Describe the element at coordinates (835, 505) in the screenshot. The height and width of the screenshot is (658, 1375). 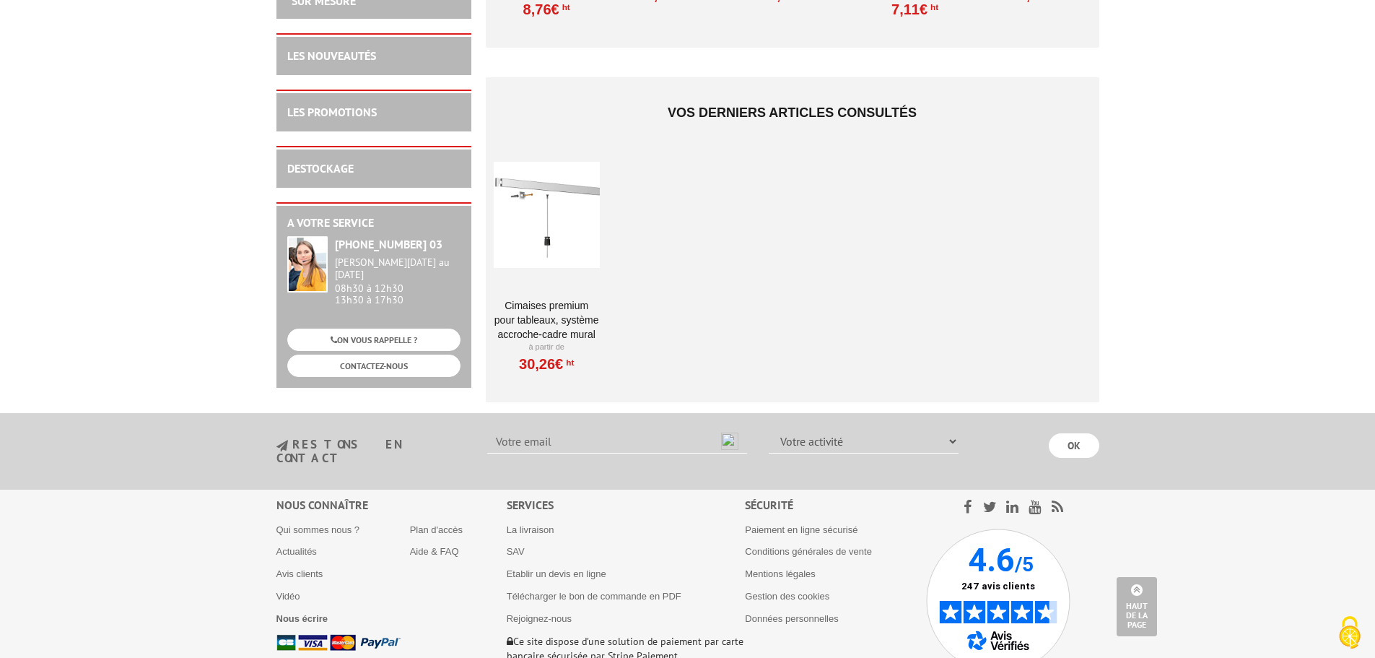
I see `div: Sécurité` at that location.